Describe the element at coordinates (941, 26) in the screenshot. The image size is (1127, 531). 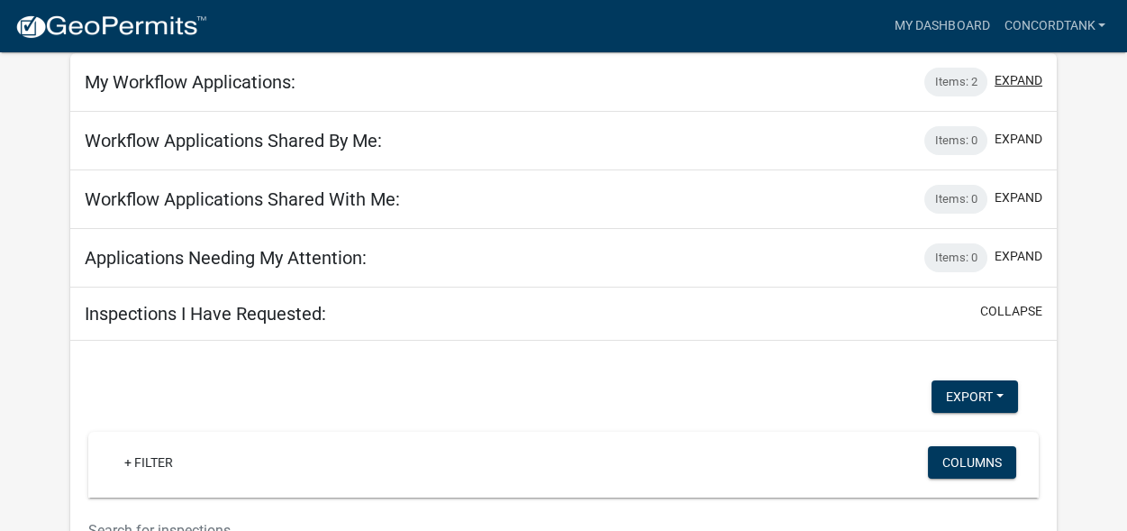
I see `a: My Dashboard` at that location.